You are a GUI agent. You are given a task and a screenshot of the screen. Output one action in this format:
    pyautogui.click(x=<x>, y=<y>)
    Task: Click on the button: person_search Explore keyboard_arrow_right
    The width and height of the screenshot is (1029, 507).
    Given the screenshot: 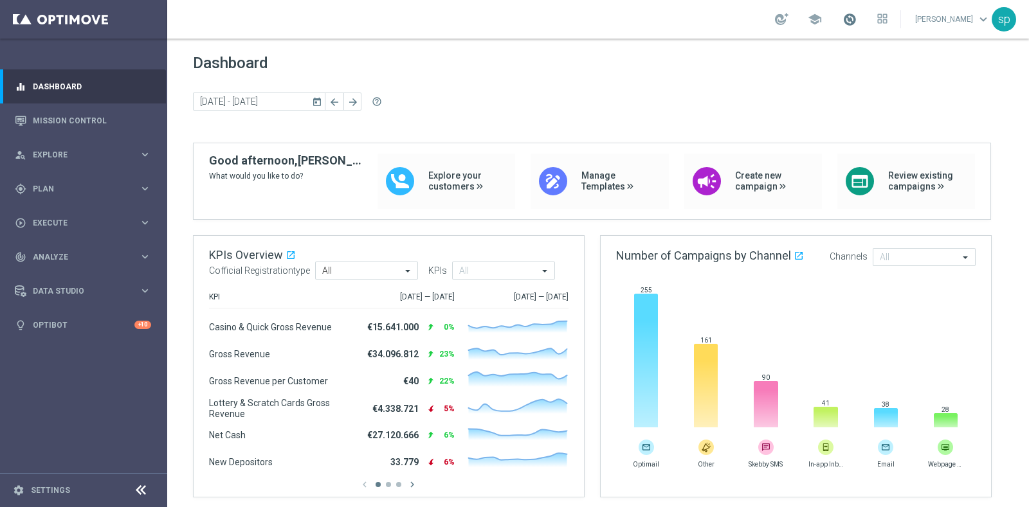 What is the action you would take?
    pyautogui.click(x=83, y=155)
    